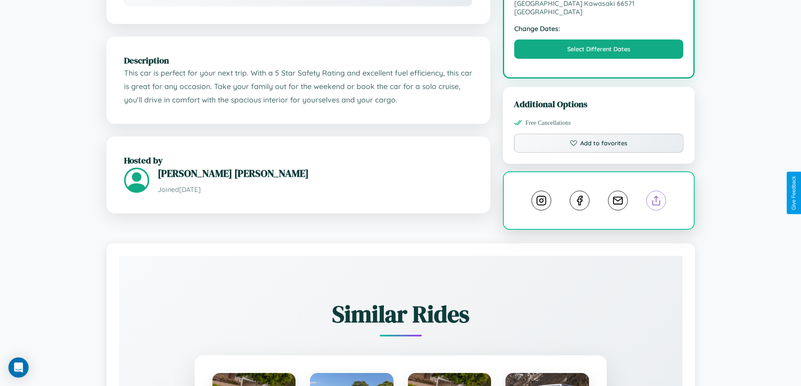 This screenshot has width=801, height=386. What do you see at coordinates (298, 160) in the screenshot?
I see `h2: Hosted by` at bounding box center [298, 160].